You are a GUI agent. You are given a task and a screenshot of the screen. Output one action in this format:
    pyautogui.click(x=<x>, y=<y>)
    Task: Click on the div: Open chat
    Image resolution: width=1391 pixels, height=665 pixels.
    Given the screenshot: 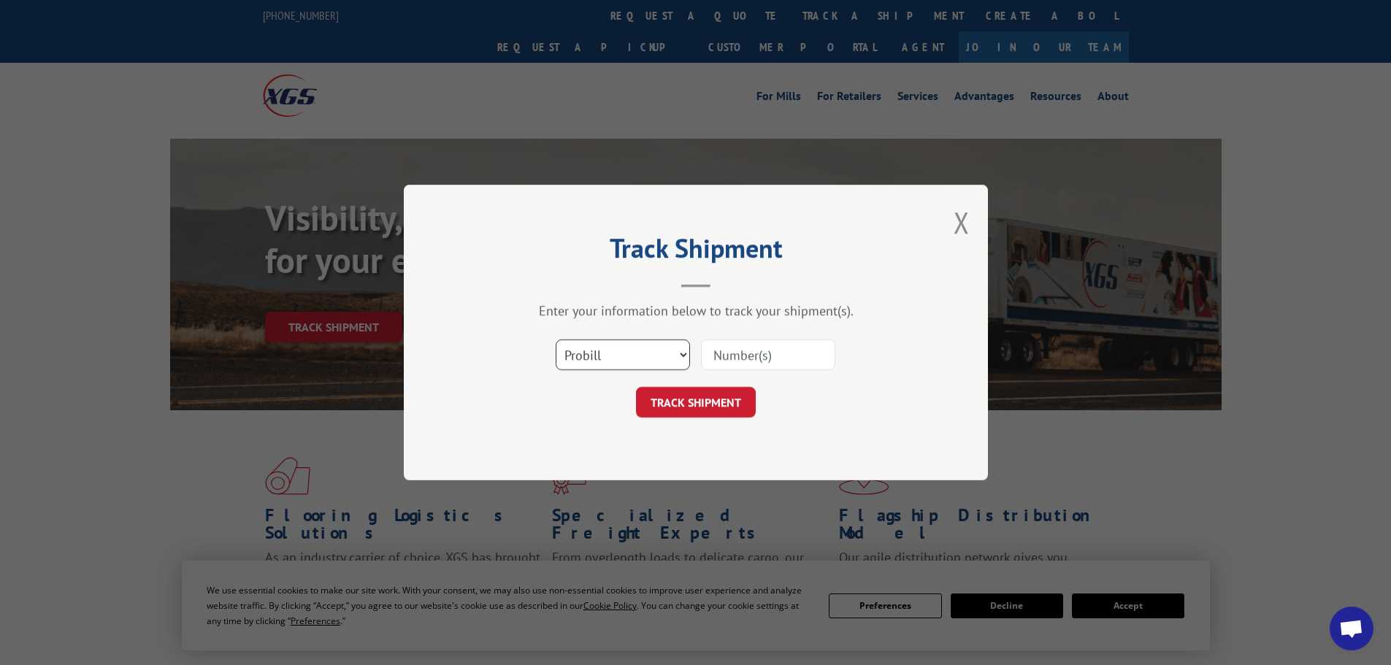 What is the action you would take?
    pyautogui.click(x=1351, y=629)
    